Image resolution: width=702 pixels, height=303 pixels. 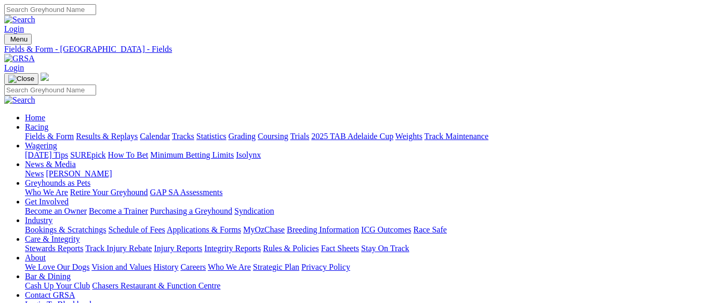 What do you see at coordinates (106, 136) in the screenshot?
I see `a: Results & Replays` at bounding box center [106, 136].